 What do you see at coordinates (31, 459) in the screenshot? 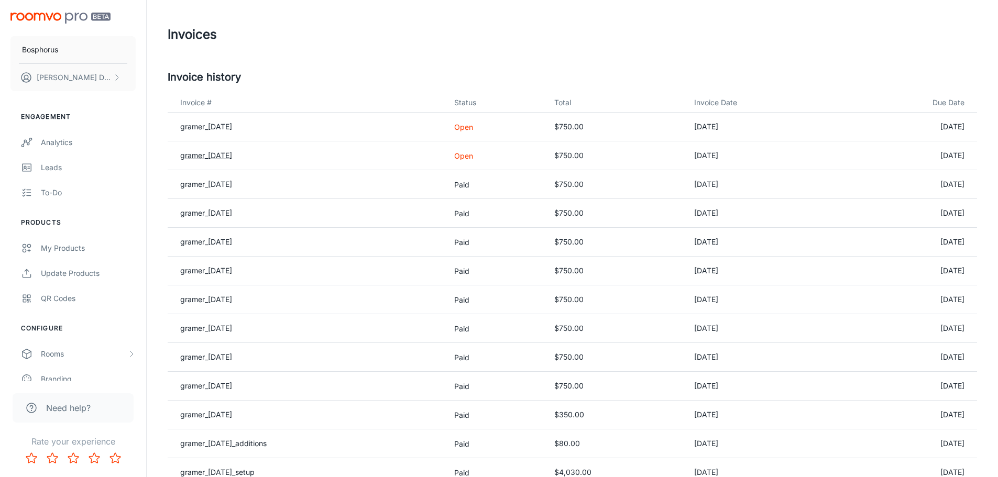
I see `button: Rate 1 star` at bounding box center [31, 459].